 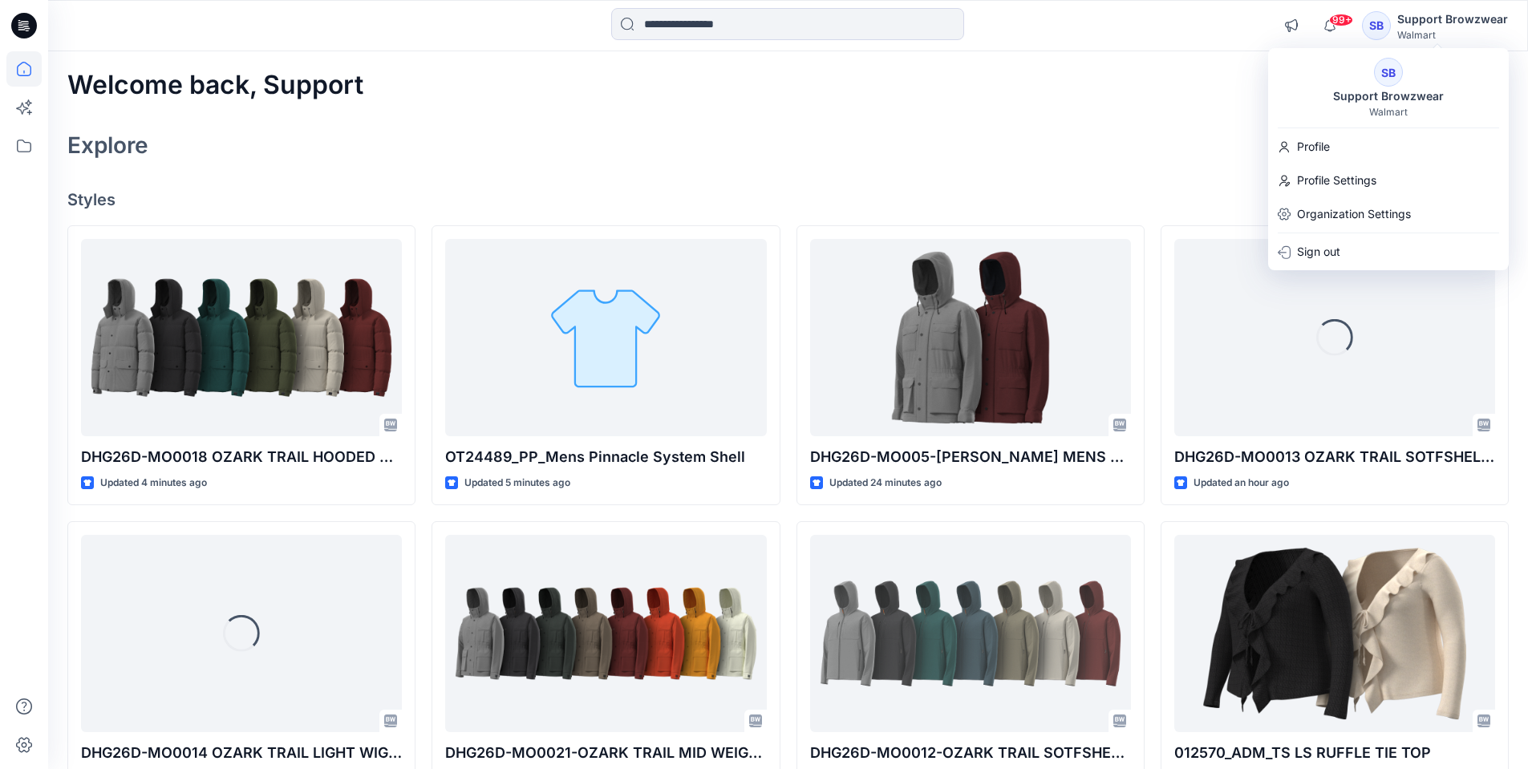 I want to click on a: DHG26D-MO005-GEORGE MENS HOODED SAFARI JACKET, so click(x=970, y=338).